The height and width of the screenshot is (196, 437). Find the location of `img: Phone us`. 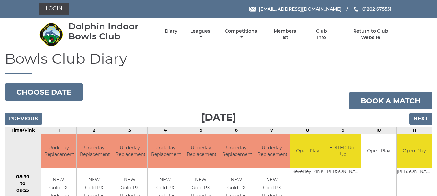

img: Phone us is located at coordinates (356, 9).